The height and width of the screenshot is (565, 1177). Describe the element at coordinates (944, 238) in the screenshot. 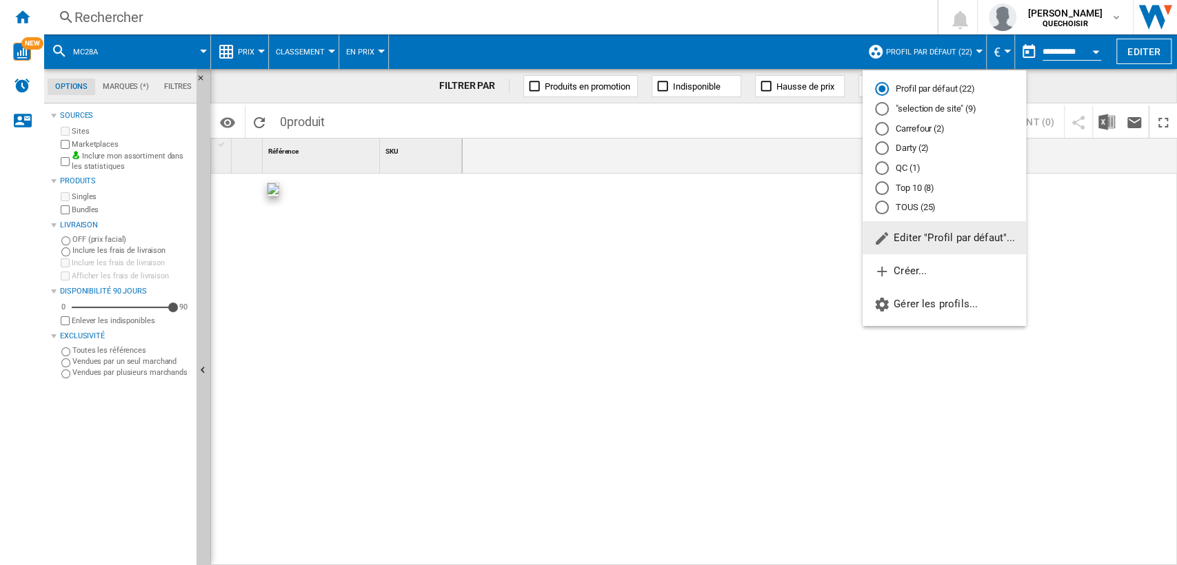

I see `span: Editer "Profil par défaut"...` at that location.